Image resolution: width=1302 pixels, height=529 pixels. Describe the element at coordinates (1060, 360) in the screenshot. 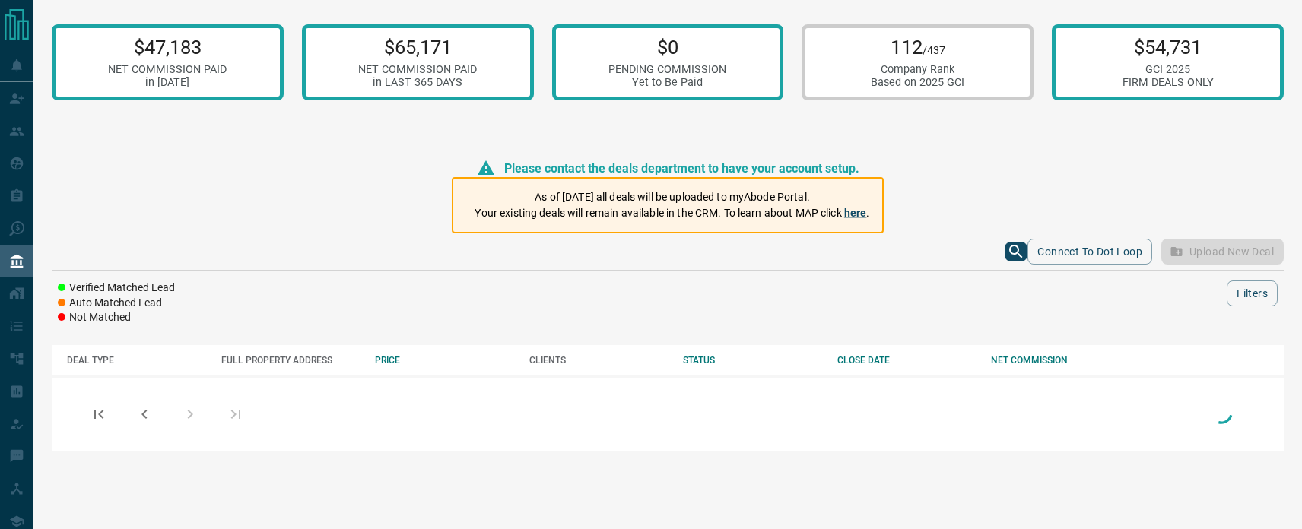

I see `div: NET COMMISSION` at that location.